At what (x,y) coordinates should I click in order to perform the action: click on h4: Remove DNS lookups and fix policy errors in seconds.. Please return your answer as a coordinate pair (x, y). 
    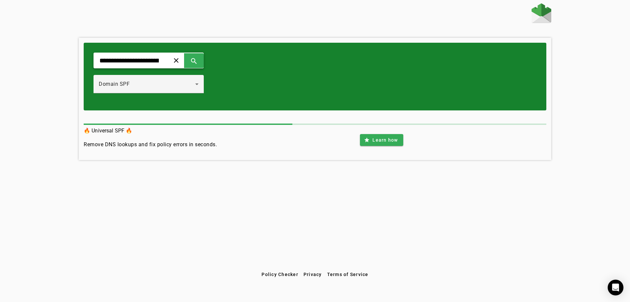
    Looking at the image, I should click on (150, 144).